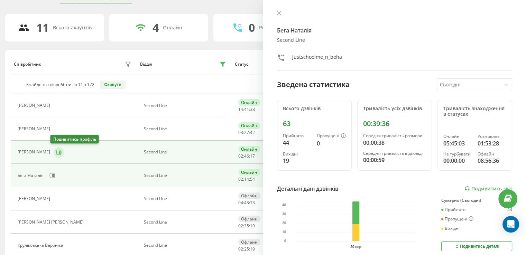 The width and height of the screenshot is (526, 255). I want to click on div: 19, so click(297, 161).